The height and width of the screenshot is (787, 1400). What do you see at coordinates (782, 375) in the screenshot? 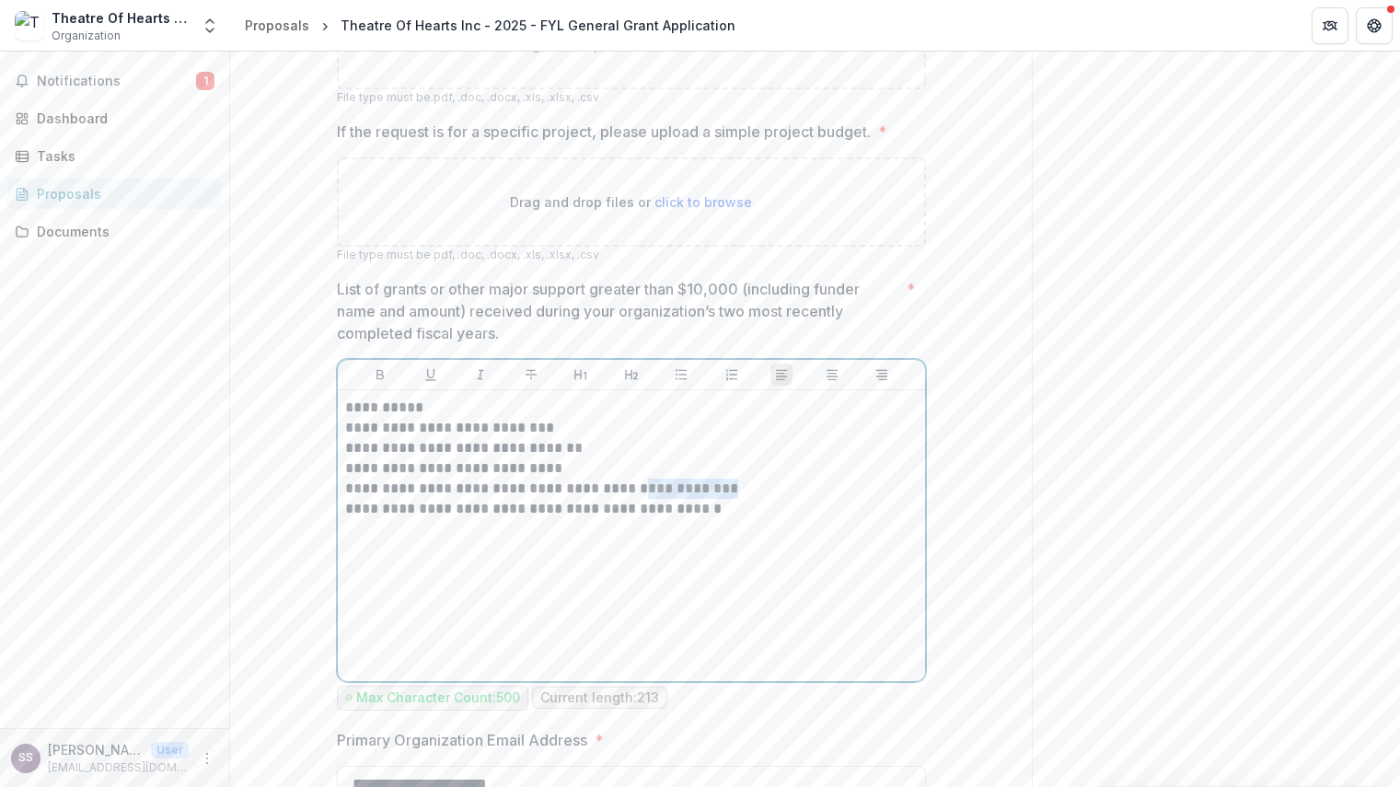
I see `button: Align Left` at bounding box center [782, 375].